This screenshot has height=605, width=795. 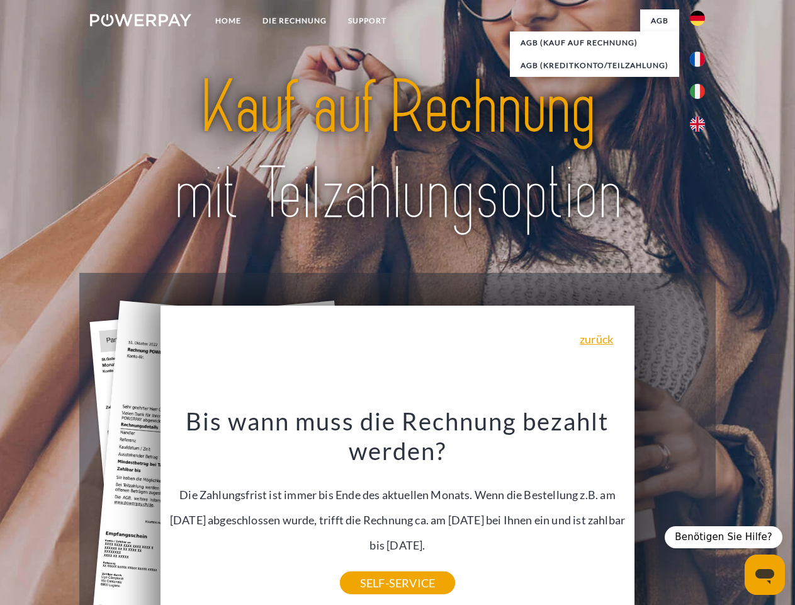 I want to click on a: SUPPORT, so click(x=367, y=21).